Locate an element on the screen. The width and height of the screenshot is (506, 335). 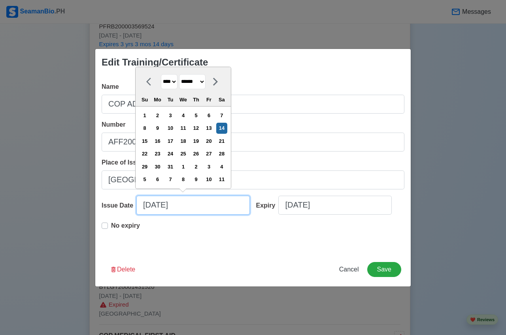
div: Choose Sunday, August 15th, 2021 is located at coordinates (145, 141).